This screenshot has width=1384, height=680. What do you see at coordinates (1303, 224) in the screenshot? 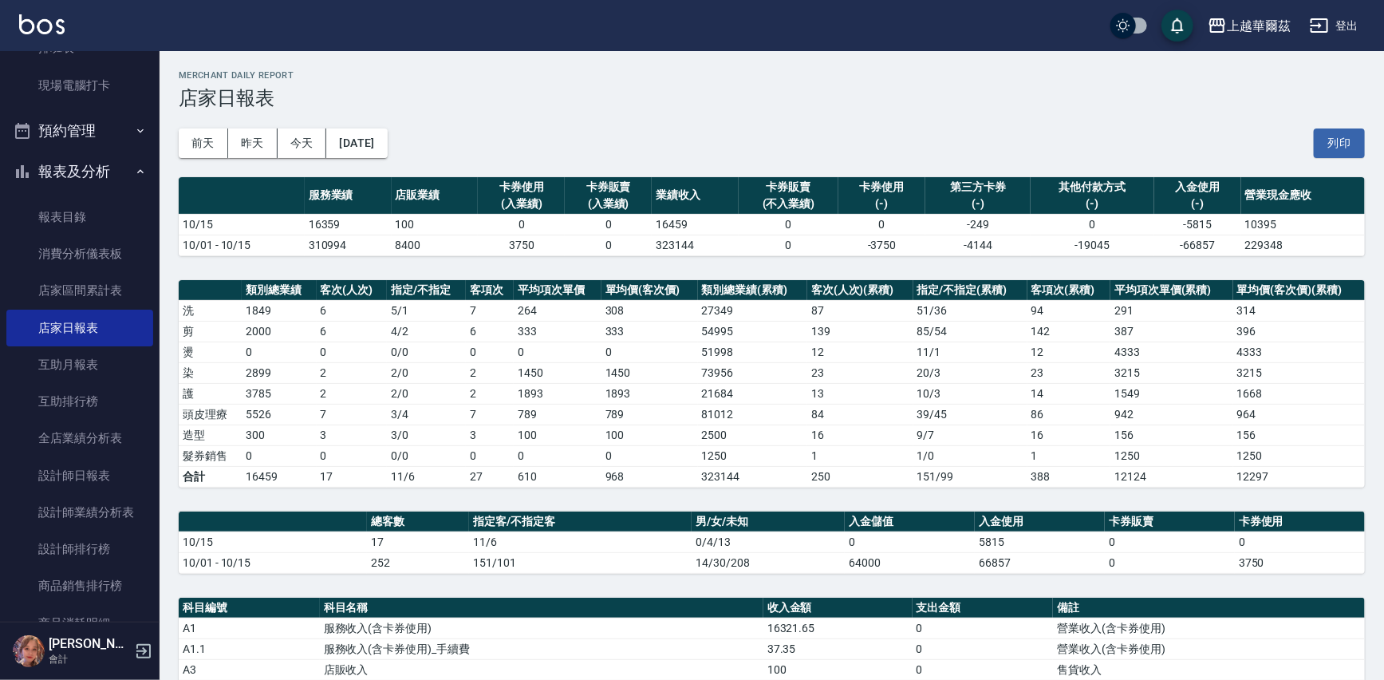
I see `td: 10395` at bounding box center [1303, 224].